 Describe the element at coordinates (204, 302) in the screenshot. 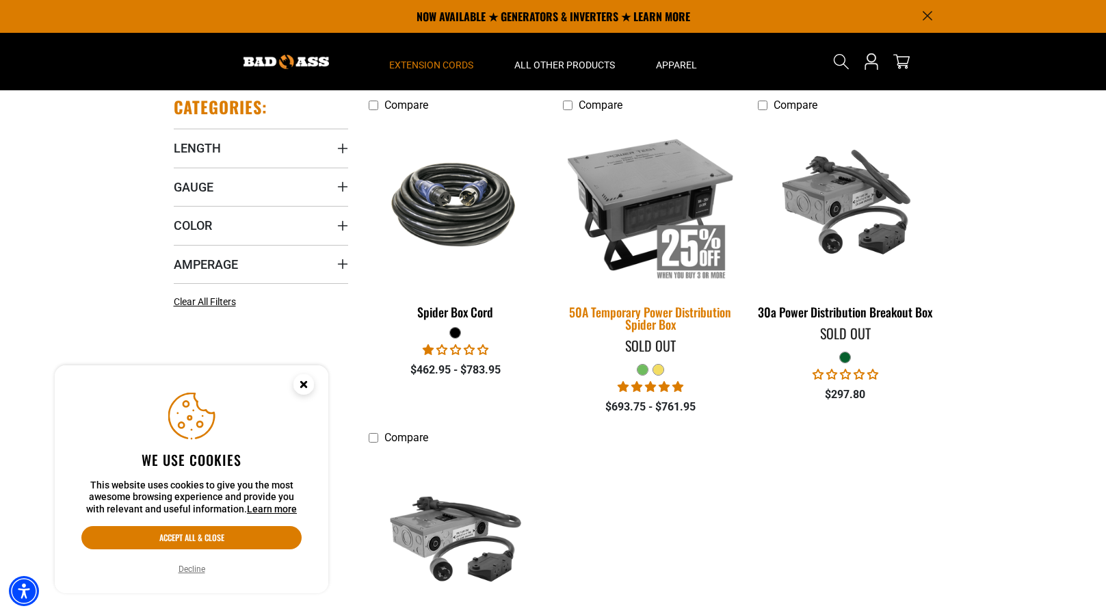

I see `span: Clear All Filters` at that location.